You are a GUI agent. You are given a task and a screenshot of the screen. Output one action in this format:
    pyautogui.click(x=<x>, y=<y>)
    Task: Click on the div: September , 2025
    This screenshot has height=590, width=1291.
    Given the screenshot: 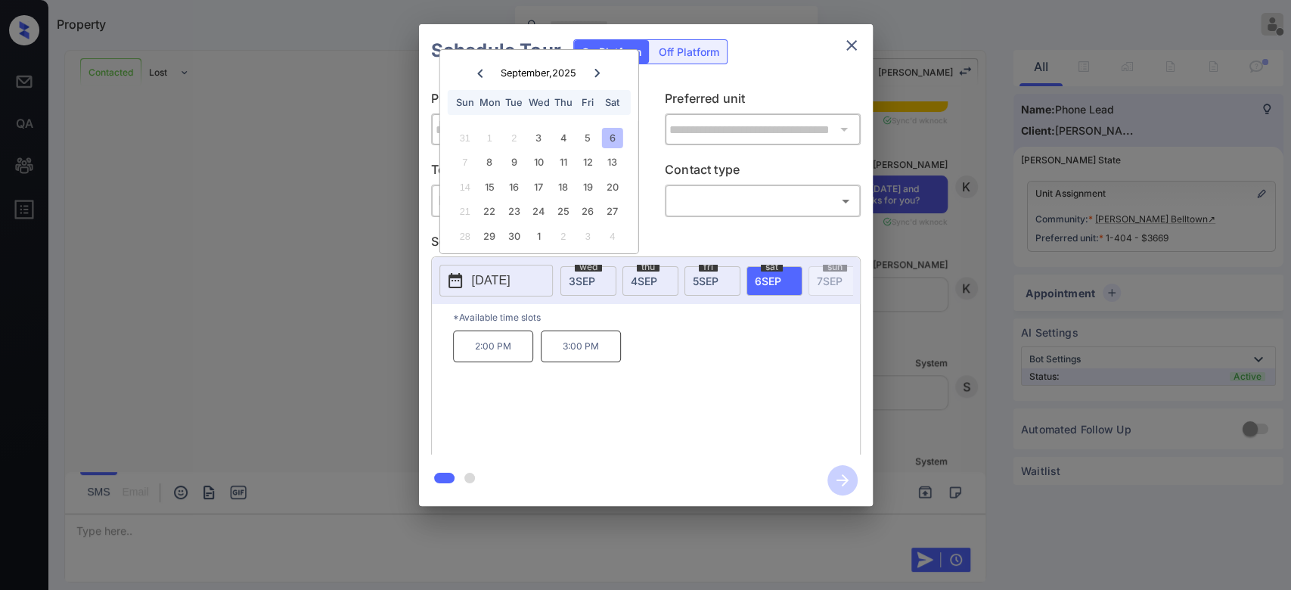 What is the action you would take?
    pyautogui.click(x=538, y=73)
    